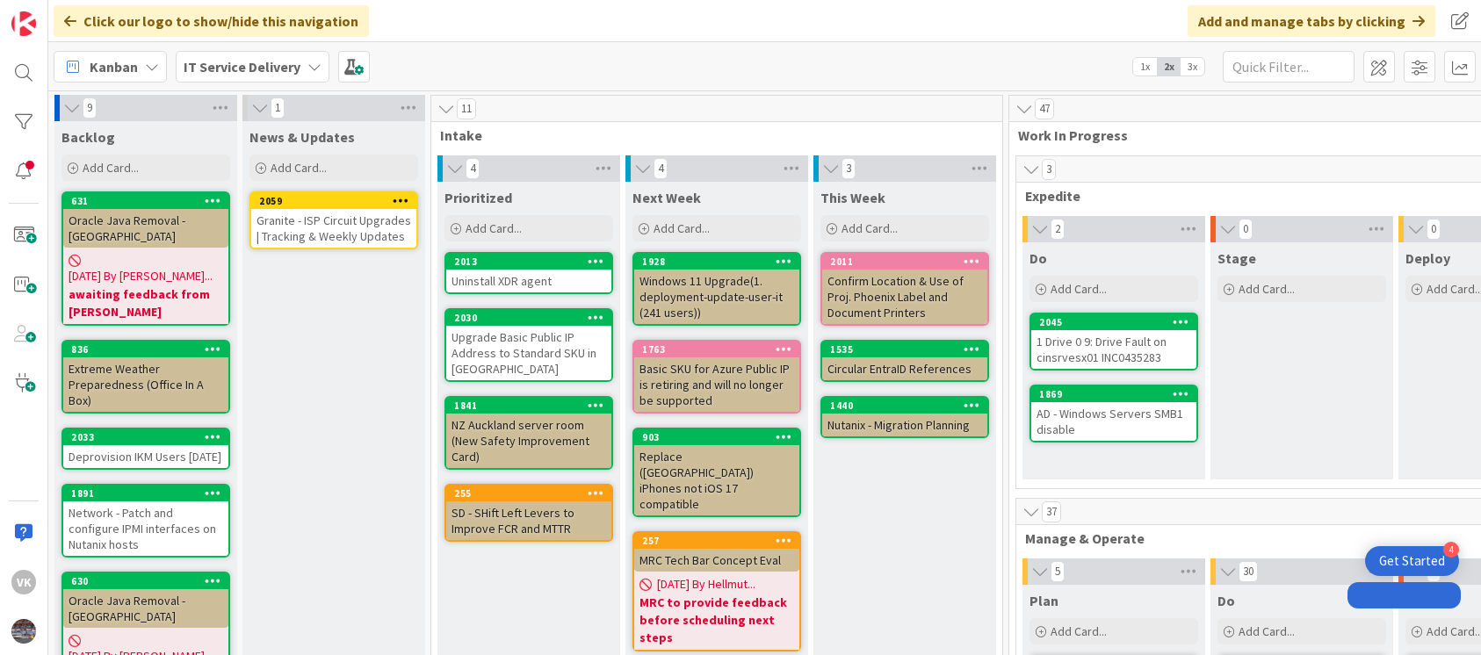 This screenshot has height=655, width=1481. What do you see at coordinates (334, 201) in the screenshot?
I see `div: 2059` at bounding box center [334, 201].